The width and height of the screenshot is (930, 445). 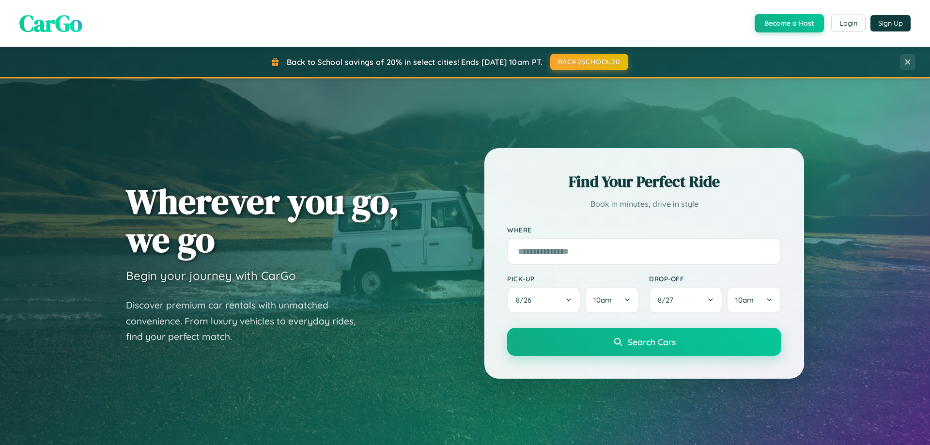 What do you see at coordinates (644, 230) in the screenshot?
I see `label: Where` at bounding box center [644, 230].